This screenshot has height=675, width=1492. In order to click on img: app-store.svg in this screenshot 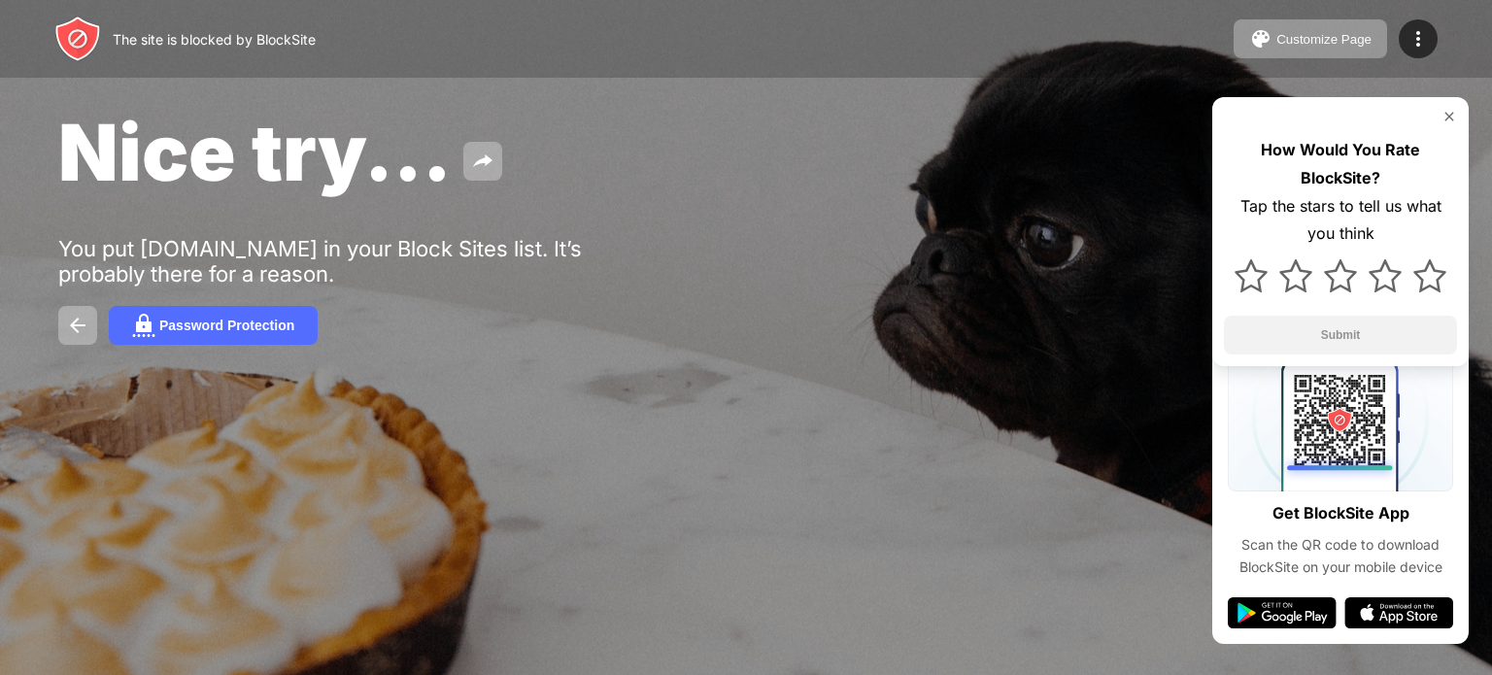, I will do `click(1399, 613)`.